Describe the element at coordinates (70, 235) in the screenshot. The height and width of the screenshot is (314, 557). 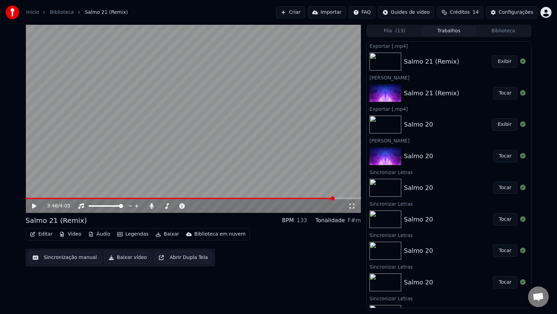
I see `button: Vídeo` at that location.